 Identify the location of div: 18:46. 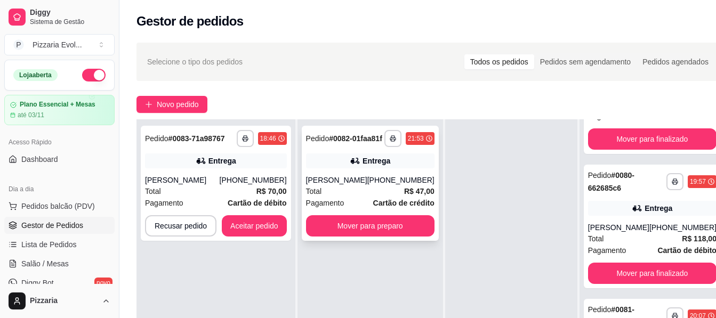
(268, 139).